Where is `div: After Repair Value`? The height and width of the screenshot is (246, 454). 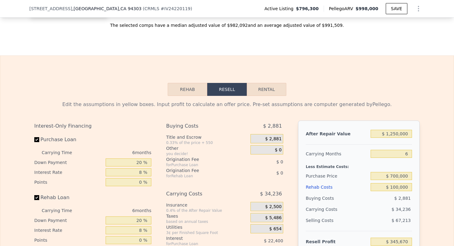 div: After Repair Value is located at coordinates (337, 134).